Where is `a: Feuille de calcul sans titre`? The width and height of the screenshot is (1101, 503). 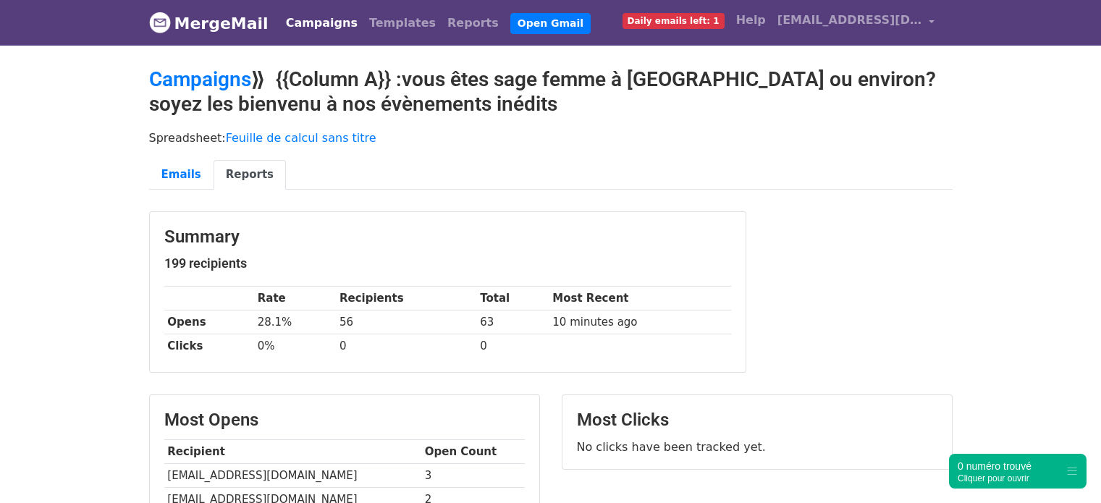
a: Feuille de calcul sans titre is located at coordinates (301, 138).